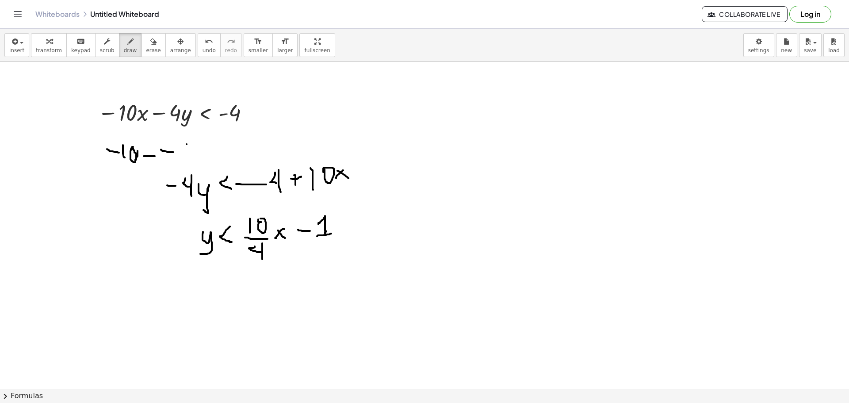 The image size is (849, 403). Describe the element at coordinates (49, 45) in the screenshot. I see `button: transform` at that location.